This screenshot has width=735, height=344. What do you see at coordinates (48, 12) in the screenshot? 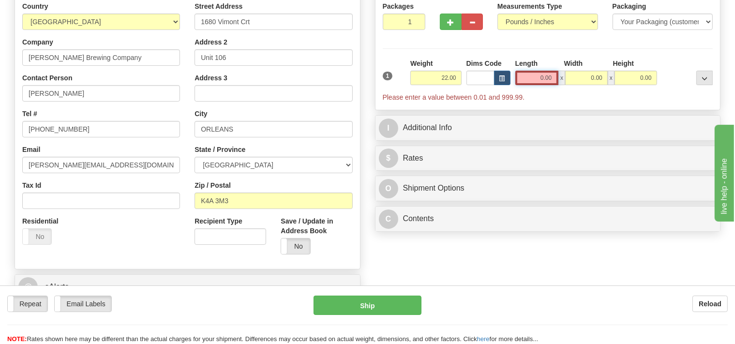
I see `div: live help - online` at bounding box center [48, 12].